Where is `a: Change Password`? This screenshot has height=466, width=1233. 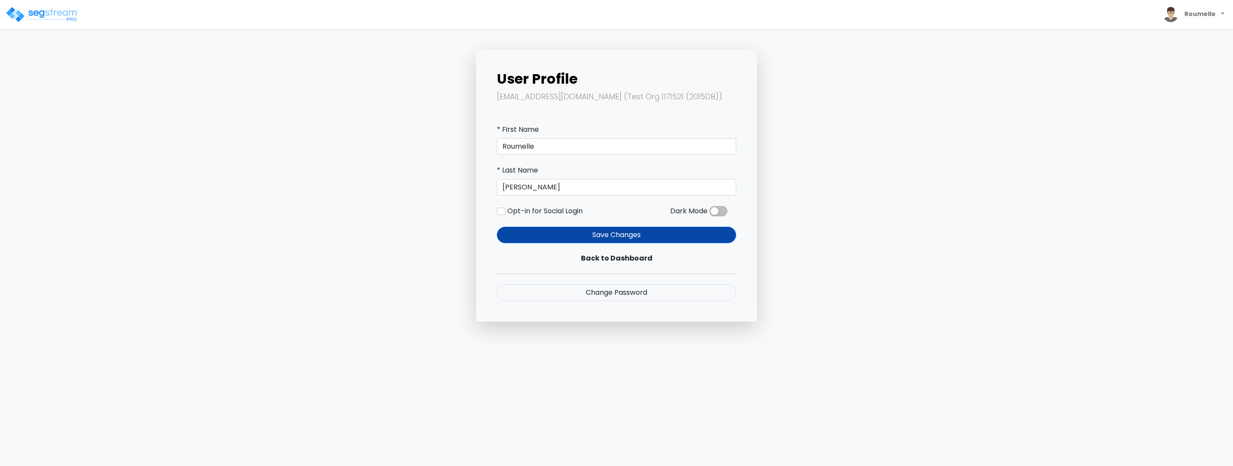
a: Change Password is located at coordinates (616, 293).